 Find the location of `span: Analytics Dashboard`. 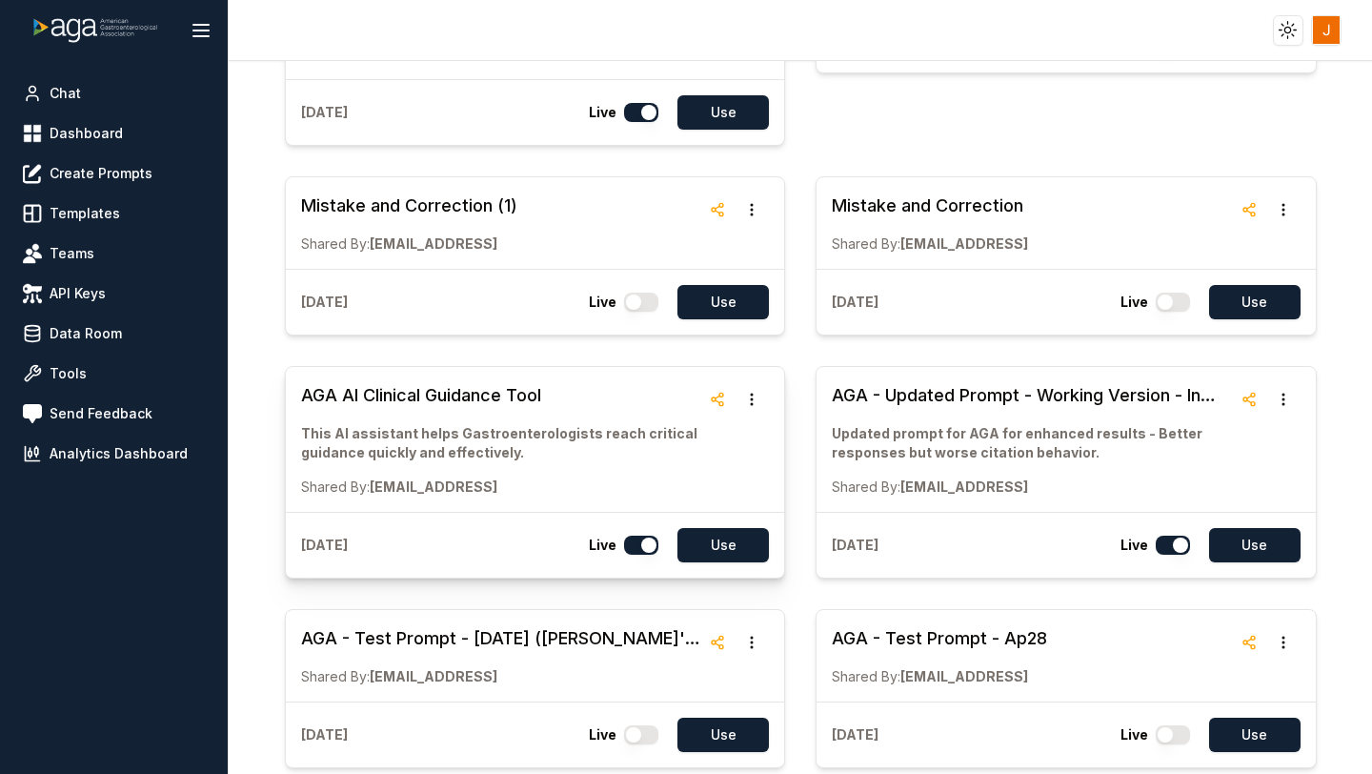

span: Analytics Dashboard is located at coordinates (118, 454).